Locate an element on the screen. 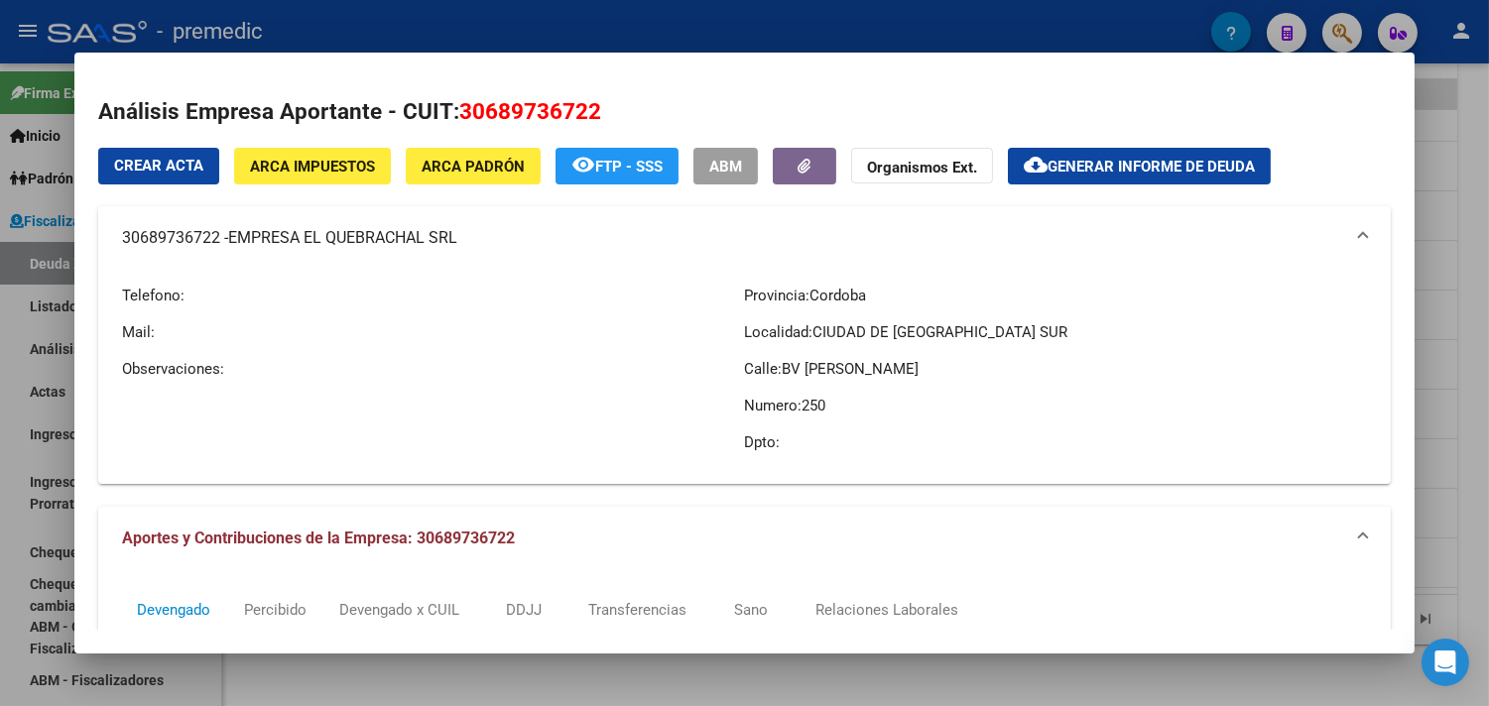 Image resolution: width=1489 pixels, height=706 pixels. div: Transferencias is located at coordinates (637, 610).